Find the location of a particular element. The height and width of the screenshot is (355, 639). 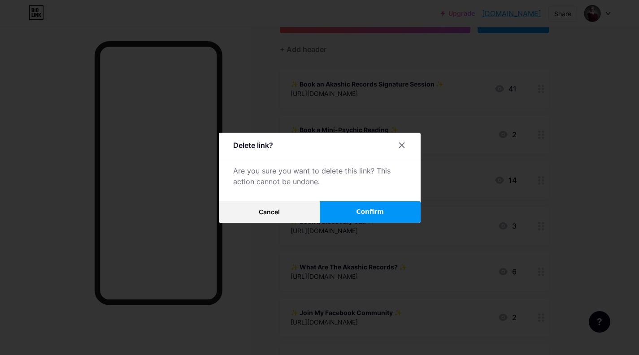

button: Cancel is located at coordinates (269, 212).